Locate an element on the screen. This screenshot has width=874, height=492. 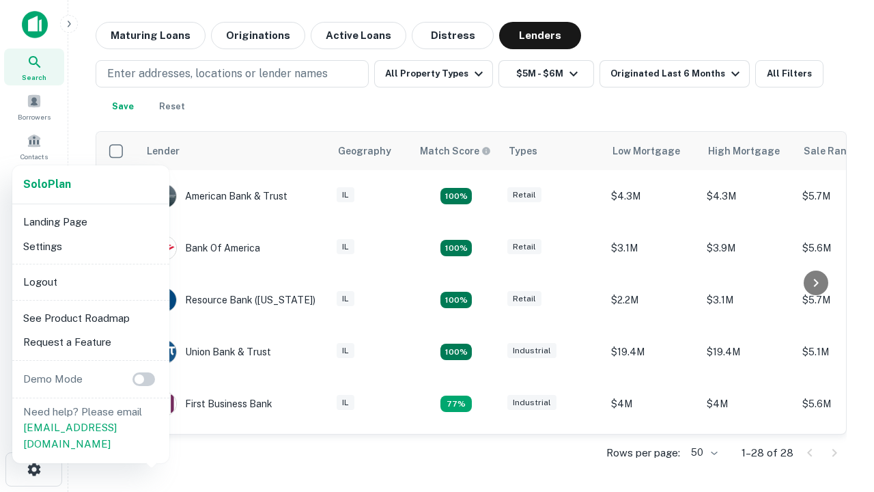
li: Logout is located at coordinates (91, 282).